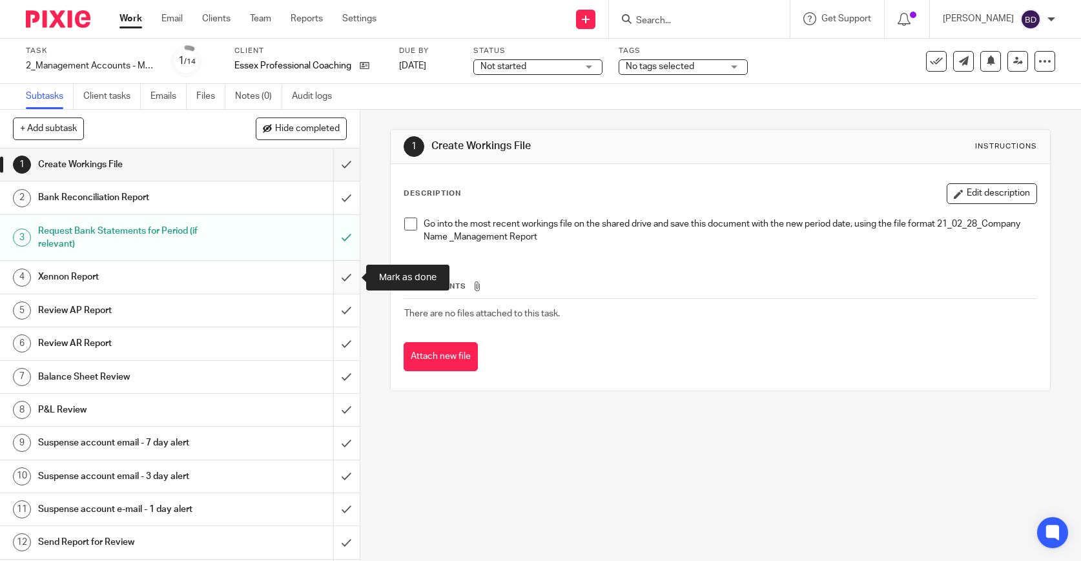 The height and width of the screenshot is (561, 1081). Describe the element at coordinates (50, 96) in the screenshot. I see `a: Subtasks` at that location.